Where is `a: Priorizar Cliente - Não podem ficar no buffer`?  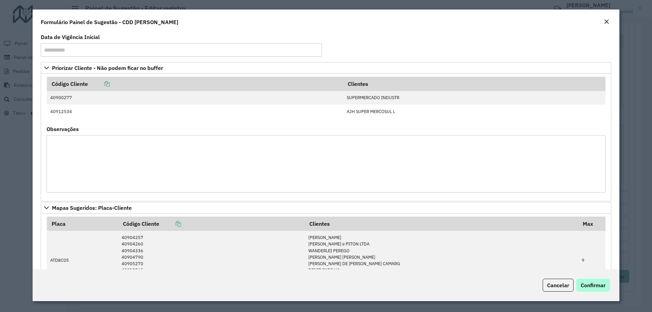 a: Priorizar Cliente - Não podem ficar no buffer is located at coordinates (326, 68).